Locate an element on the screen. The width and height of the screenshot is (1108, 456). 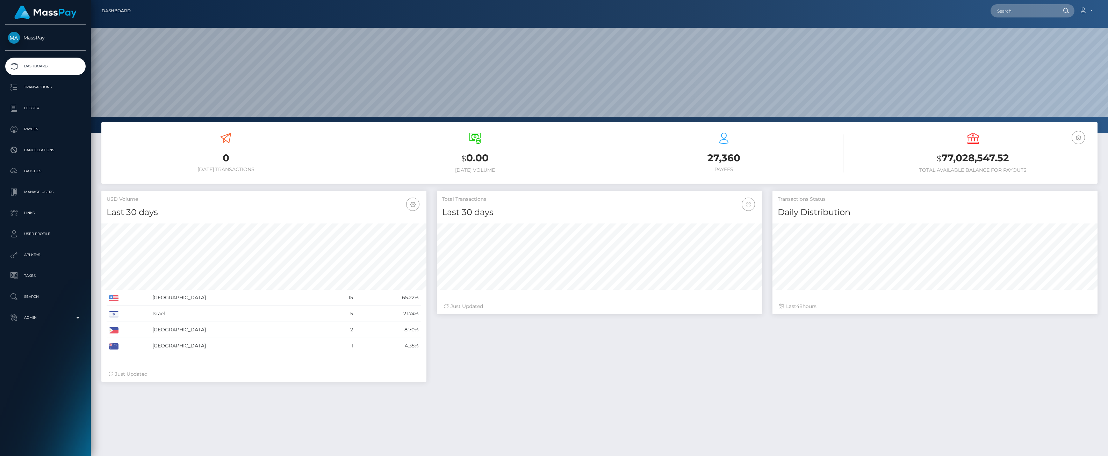
a: Admin is located at coordinates (45, 318).